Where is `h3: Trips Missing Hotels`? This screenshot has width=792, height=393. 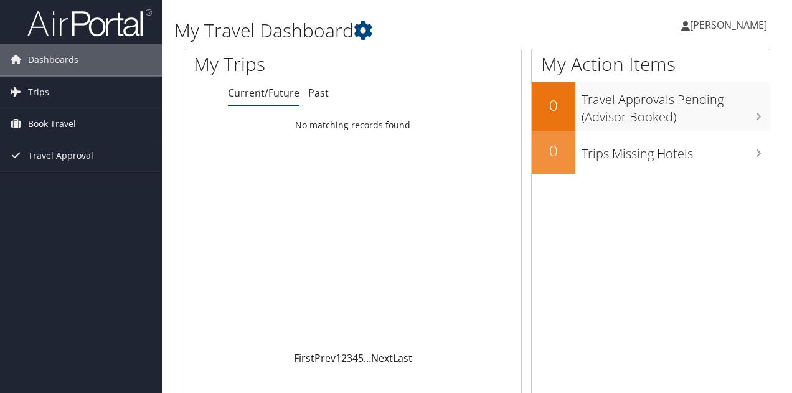
h3: Trips Missing Hotels is located at coordinates (676, 151).